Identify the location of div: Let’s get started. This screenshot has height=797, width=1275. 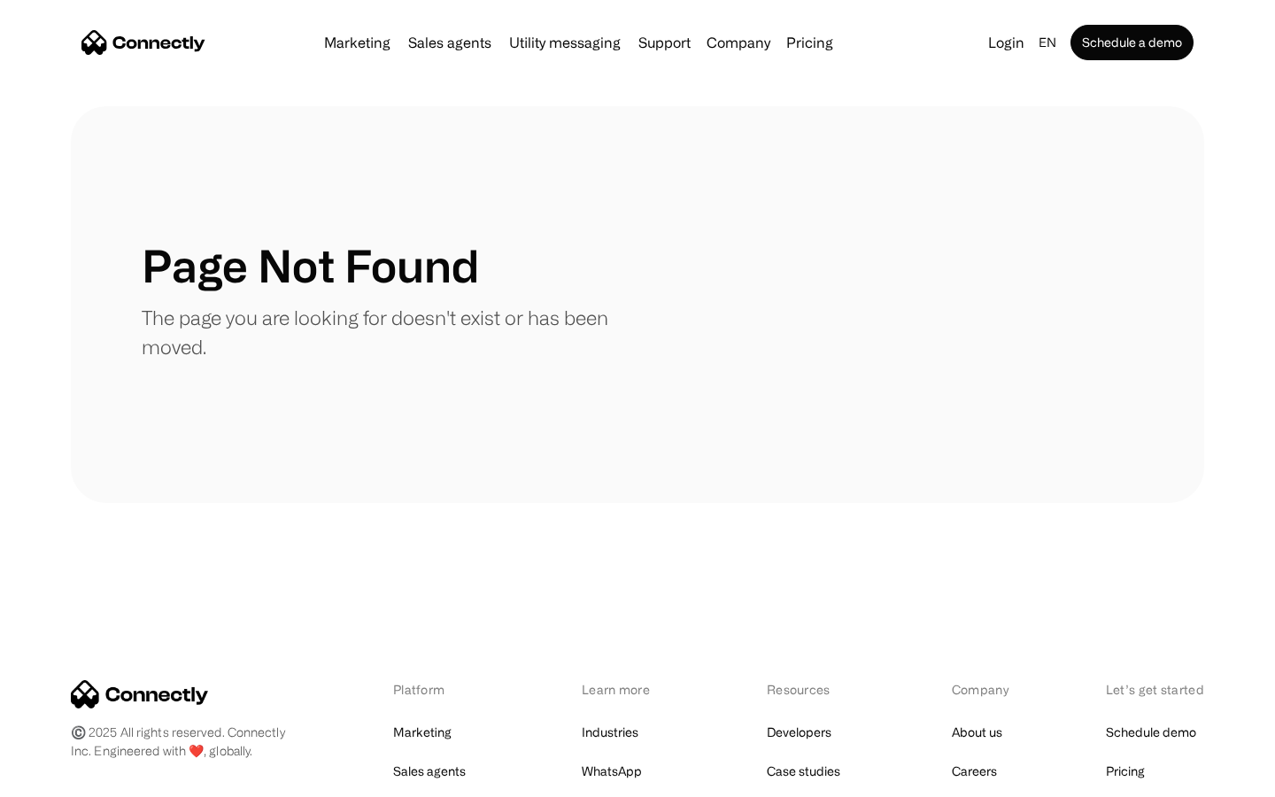
(1155, 689).